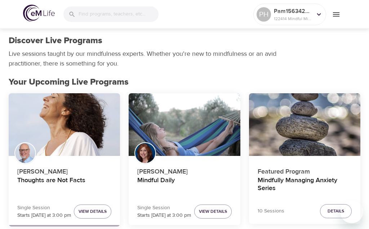 This screenshot has height=229, width=369. I want to click on span: Details, so click(336, 211).